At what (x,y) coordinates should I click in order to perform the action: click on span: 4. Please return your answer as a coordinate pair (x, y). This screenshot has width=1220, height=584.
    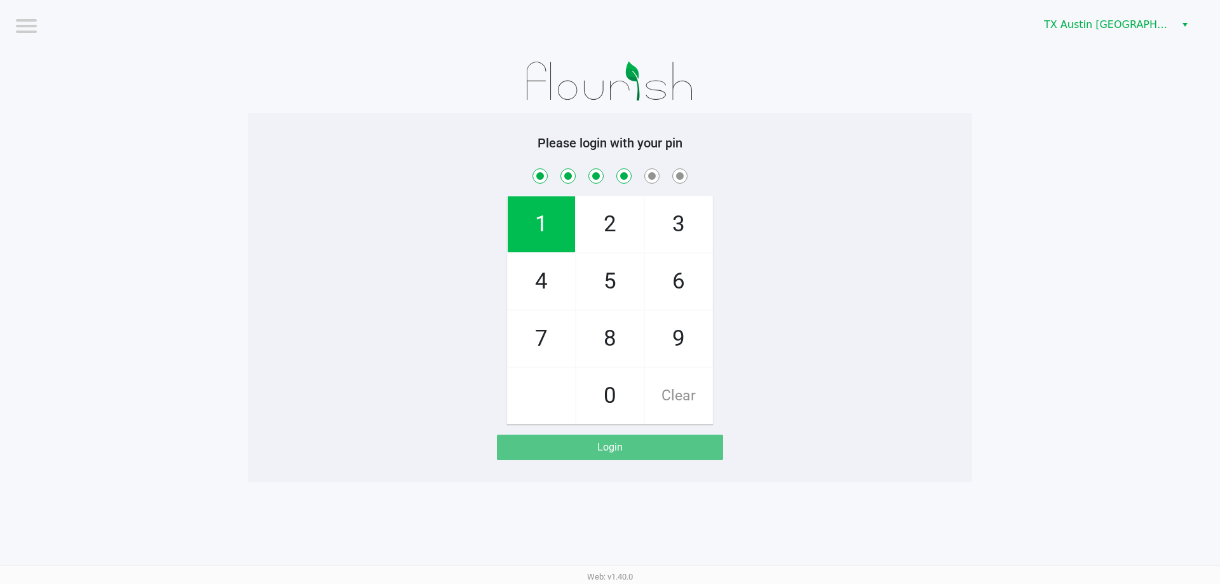
    Looking at the image, I should click on (542, 282).